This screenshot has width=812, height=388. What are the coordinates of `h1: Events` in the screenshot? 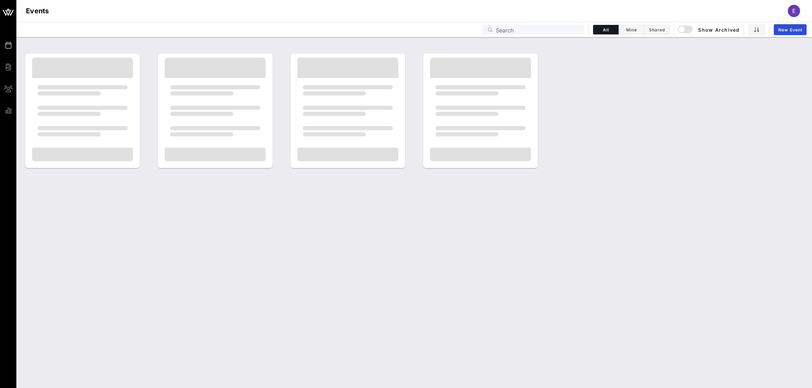 It's located at (37, 11).